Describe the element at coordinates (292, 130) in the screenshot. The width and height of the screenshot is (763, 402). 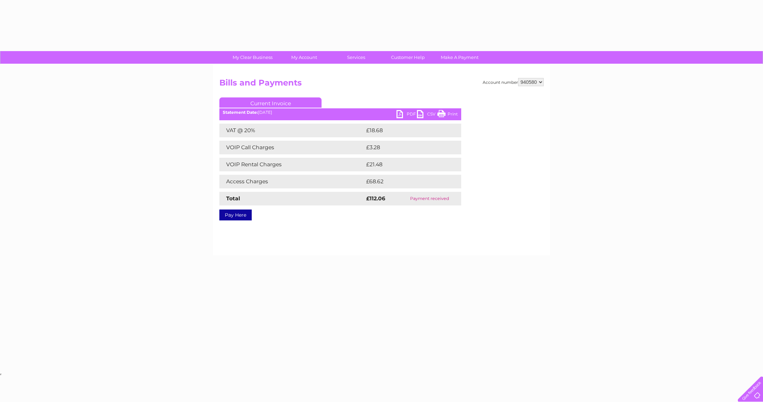
I see `td: VAT @ 20%` at that location.